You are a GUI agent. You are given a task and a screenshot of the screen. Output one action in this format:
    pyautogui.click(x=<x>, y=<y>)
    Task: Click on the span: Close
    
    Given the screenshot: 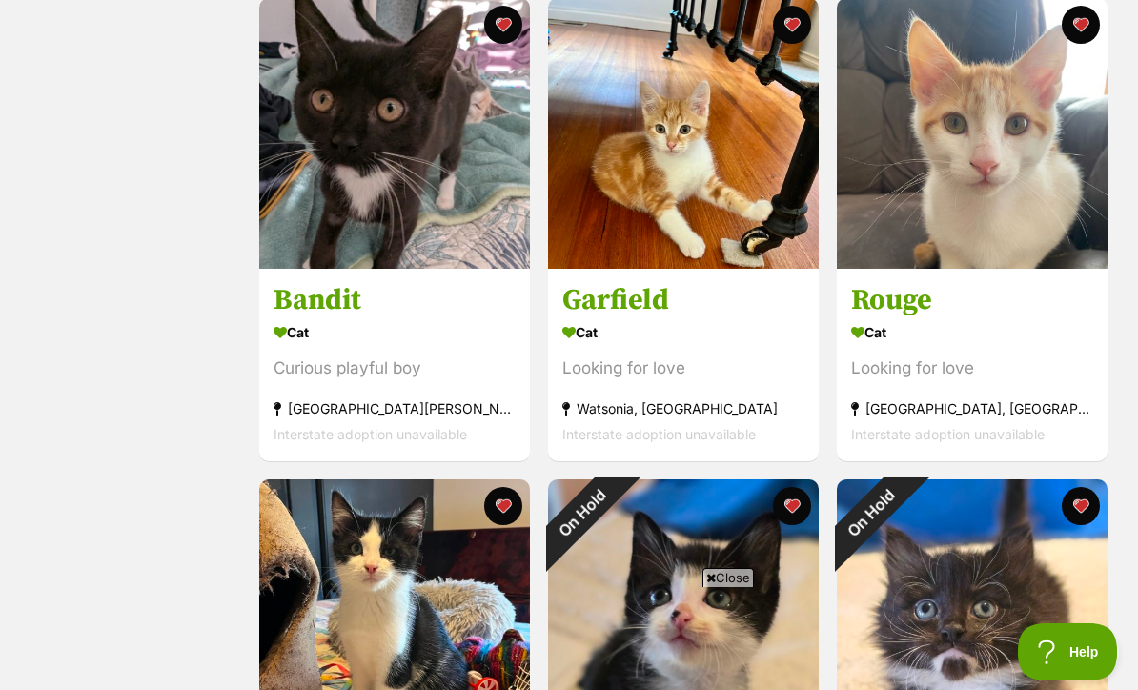 What is the action you would take?
    pyautogui.click(x=728, y=578)
    